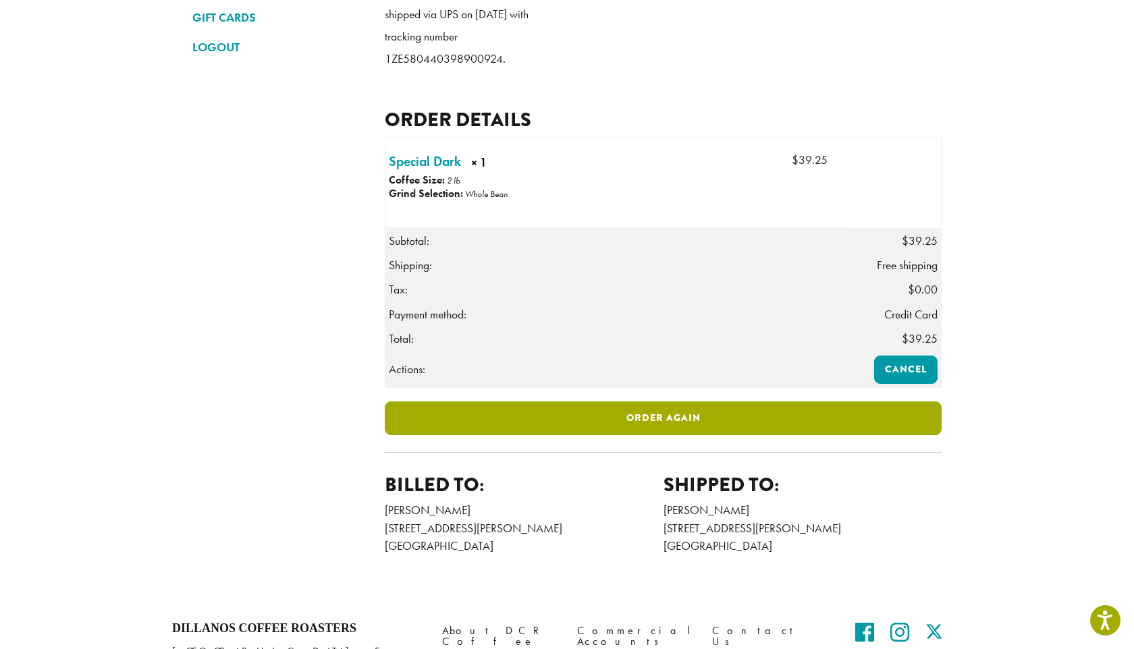 This screenshot has height=649, width=1134. What do you see at coordinates (524, 485) in the screenshot?
I see `h2: Billed to:` at bounding box center [524, 485].